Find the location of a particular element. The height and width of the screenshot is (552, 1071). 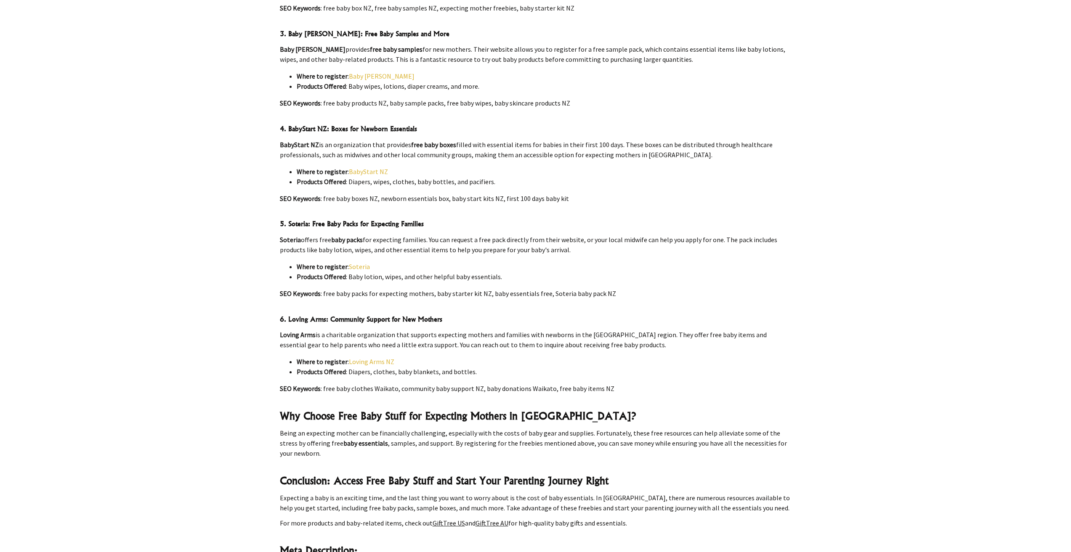

p: Being an expecting mother can be financially challenging, especially with the costs of baby gear ... is located at coordinates (536, 443).